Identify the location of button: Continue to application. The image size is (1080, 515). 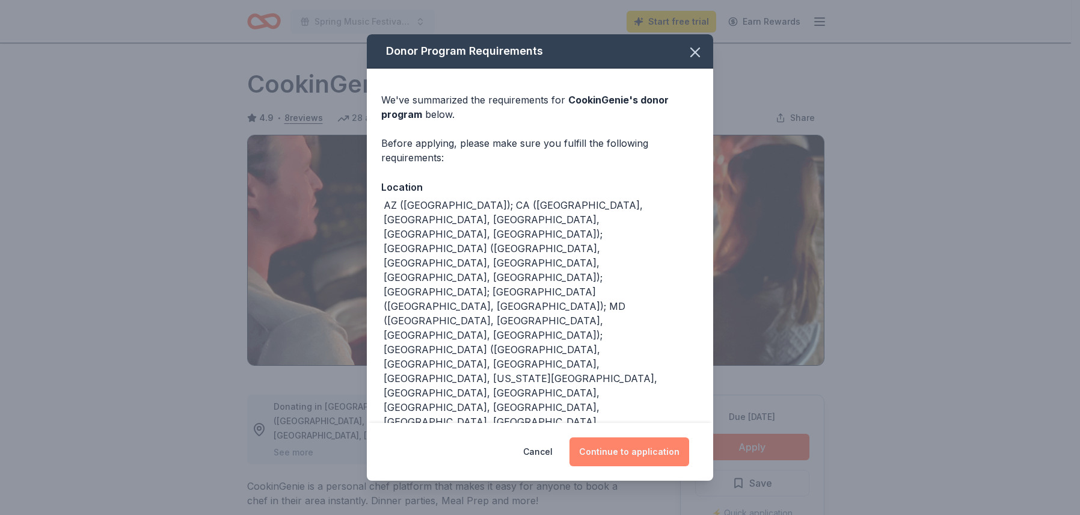
(629, 452).